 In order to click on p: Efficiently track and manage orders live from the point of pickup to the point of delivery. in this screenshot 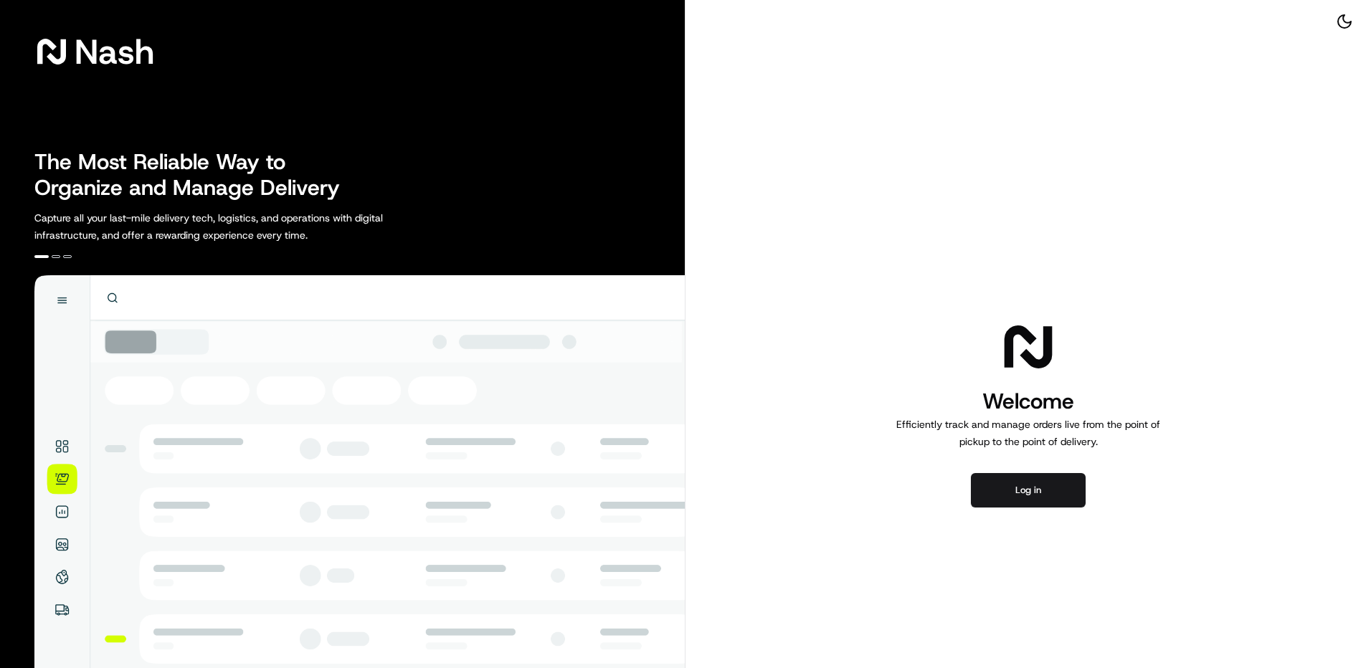, I will do `click(1028, 433)`.